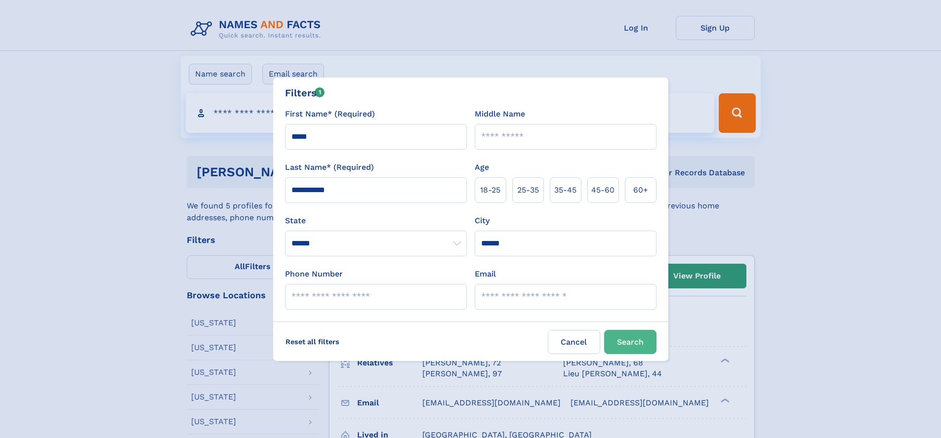 The image size is (941, 438). I want to click on label: Age, so click(482, 167).